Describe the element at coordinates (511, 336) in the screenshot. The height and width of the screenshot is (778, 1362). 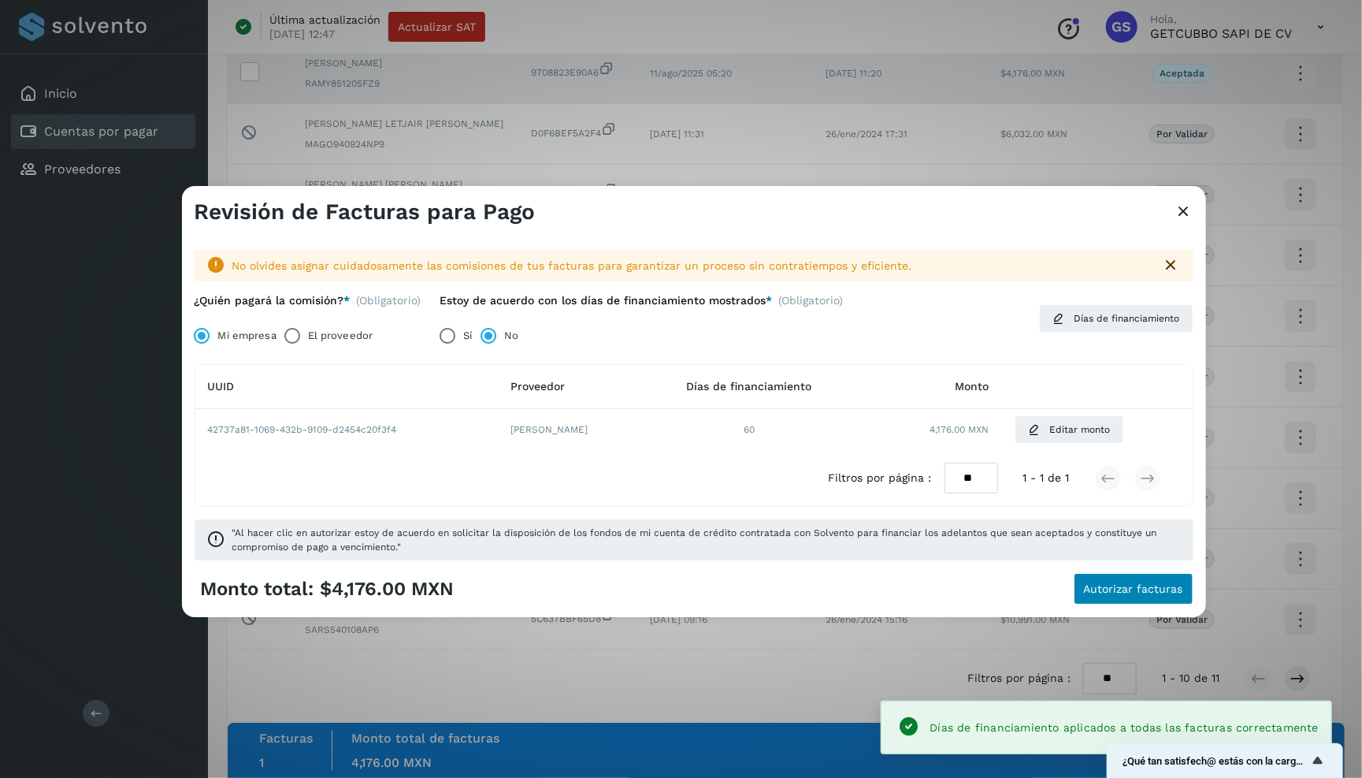
I see `label: No` at that location.